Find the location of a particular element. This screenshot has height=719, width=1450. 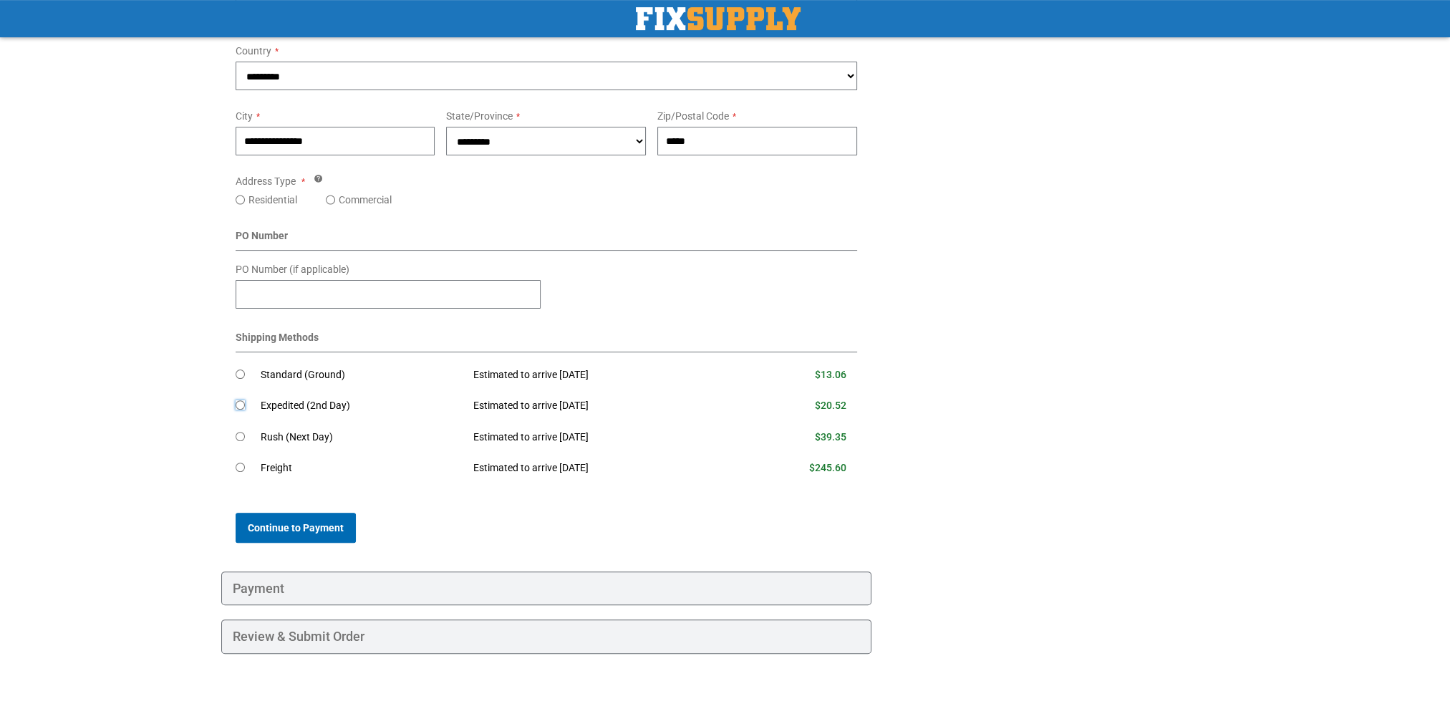

span: Zip/Postal Code is located at coordinates (693, 116).